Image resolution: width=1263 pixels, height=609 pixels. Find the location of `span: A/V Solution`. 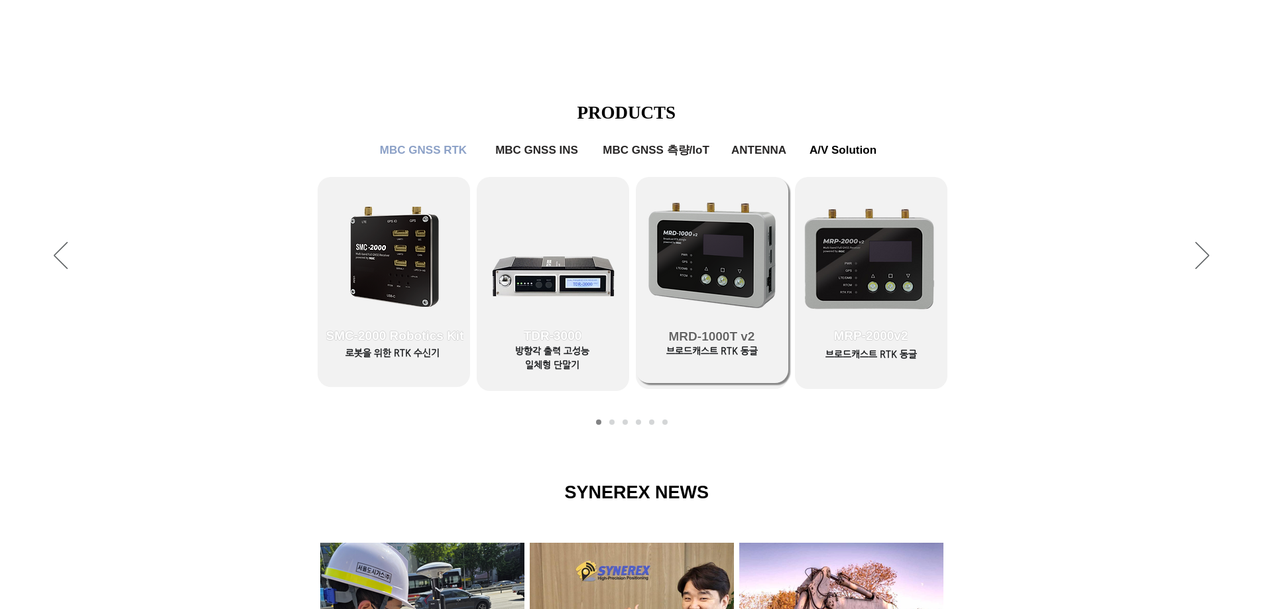

span: A/V Solution is located at coordinates (842, 150).